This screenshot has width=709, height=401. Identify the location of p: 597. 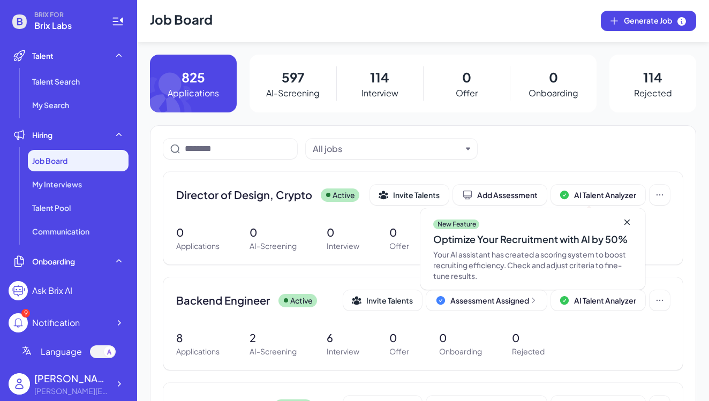
(293, 77).